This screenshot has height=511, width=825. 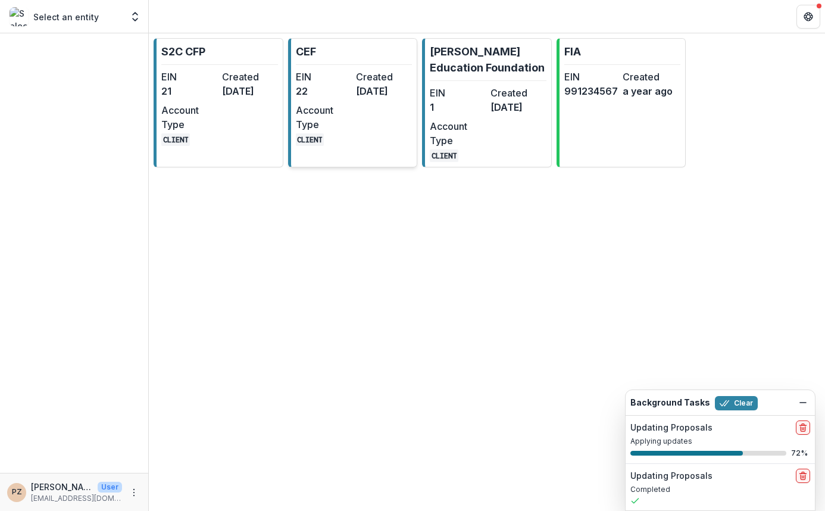 What do you see at coordinates (66, 17) in the screenshot?
I see `p: Select an entity` at bounding box center [66, 17].